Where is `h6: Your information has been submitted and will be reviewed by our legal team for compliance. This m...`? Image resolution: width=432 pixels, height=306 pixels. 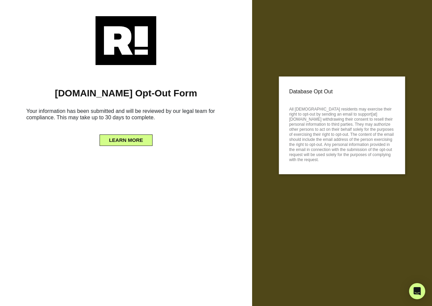 h6: Your information has been submitted and will be reviewed by our legal team for compliance. This m... is located at coordinates (126, 116).